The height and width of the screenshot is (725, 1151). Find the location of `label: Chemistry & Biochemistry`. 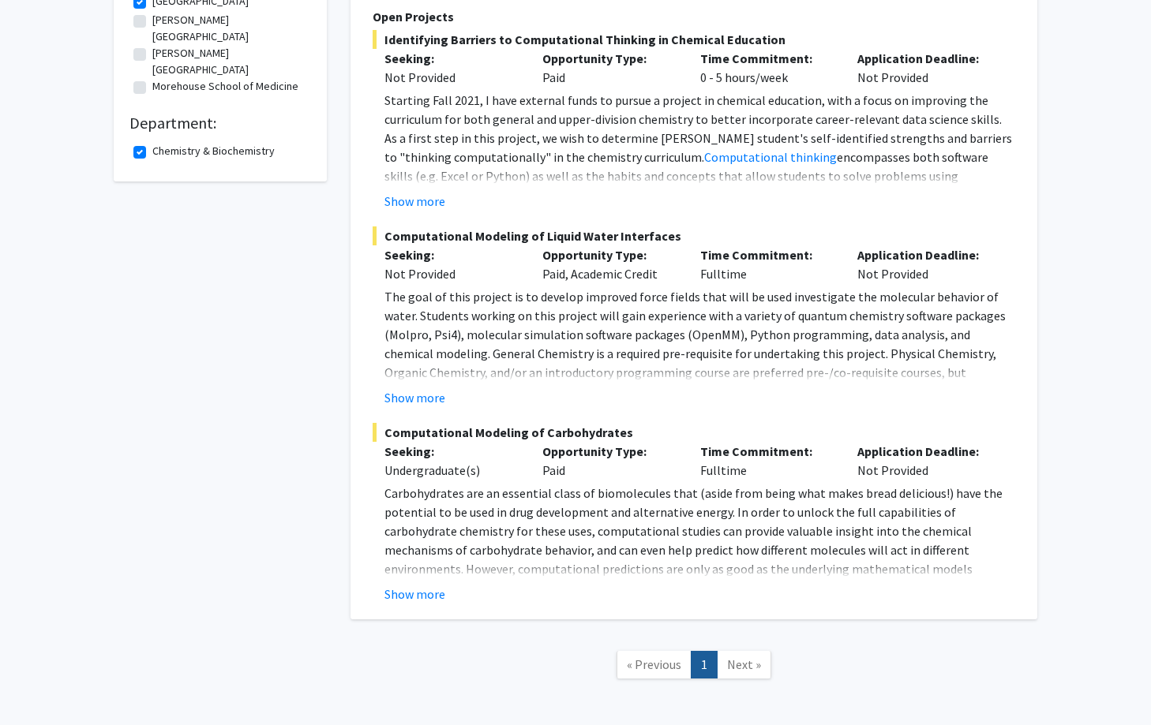

label: Chemistry & Biochemistry is located at coordinates (213, 151).